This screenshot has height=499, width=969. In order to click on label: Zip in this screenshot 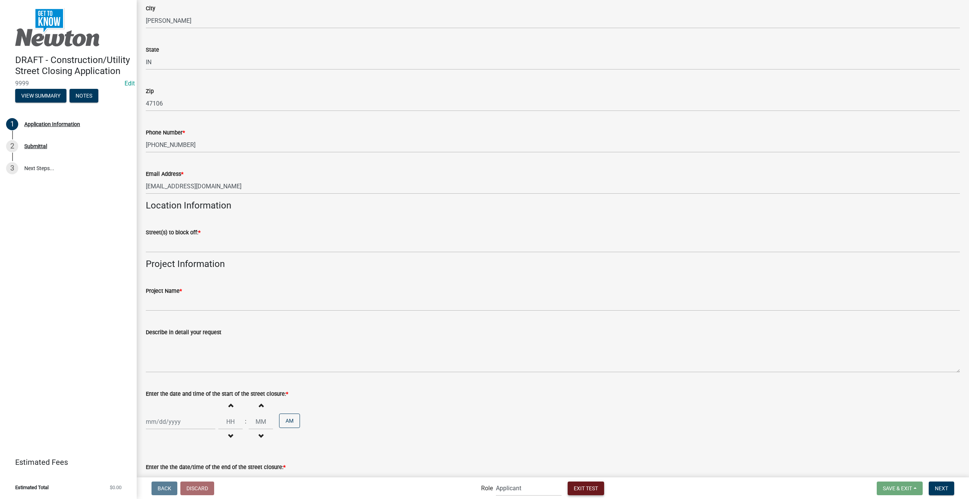, I will do `click(150, 91)`.